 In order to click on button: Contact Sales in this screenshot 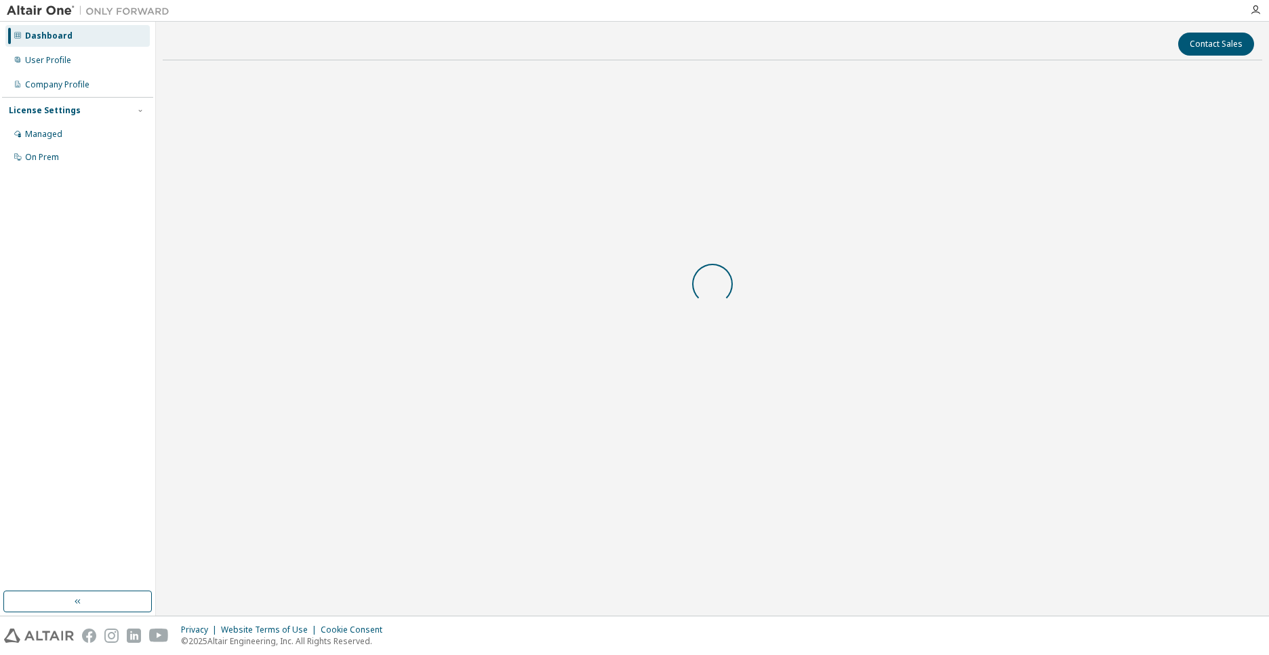, I will do `click(1216, 44)`.